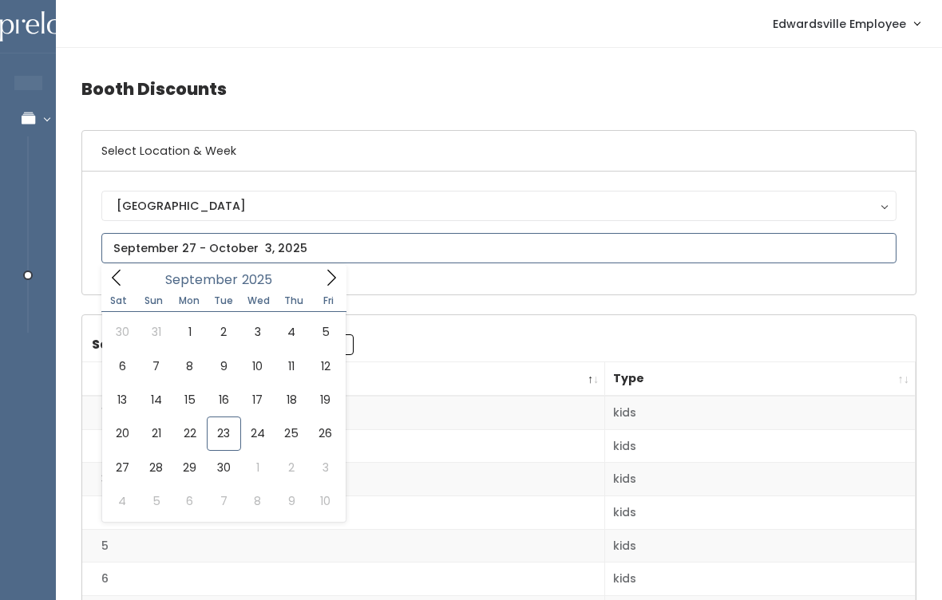 This screenshot has height=600, width=942. What do you see at coordinates (258, 433) in the screenshot?
I see `span: September 24, 2025` at bounding box center [258, 433].